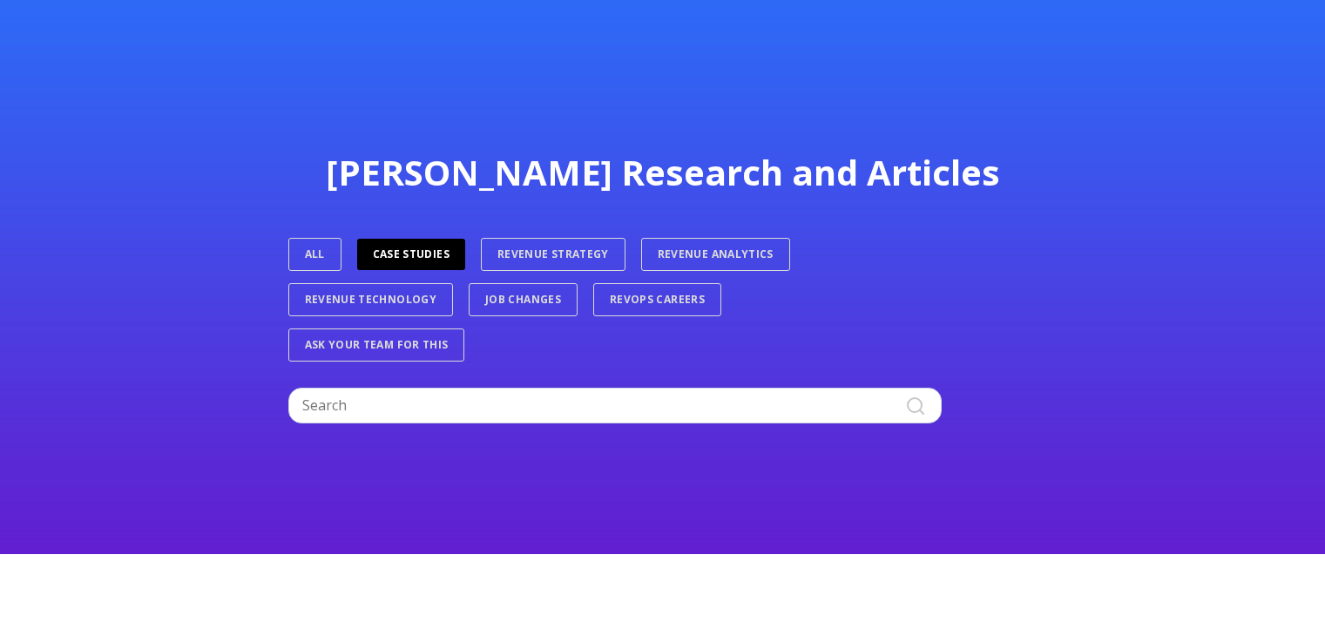  I want to click on a: ALL, so click(314, 254).